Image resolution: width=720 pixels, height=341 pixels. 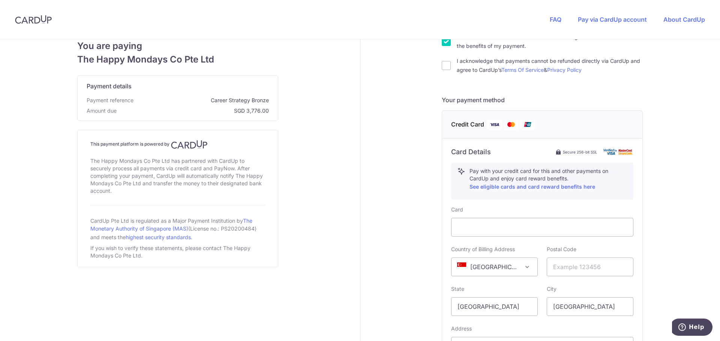 What do you see at coordinates (110, 100) in the screenshot?
I see `span: Payment reference` at bounding box center [110, 100].